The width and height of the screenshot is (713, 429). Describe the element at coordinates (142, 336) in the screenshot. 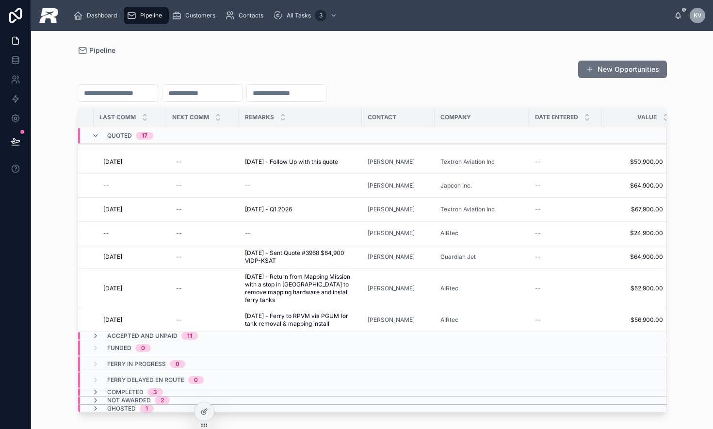

I see `span: Accepted and Unpaid` at that location.